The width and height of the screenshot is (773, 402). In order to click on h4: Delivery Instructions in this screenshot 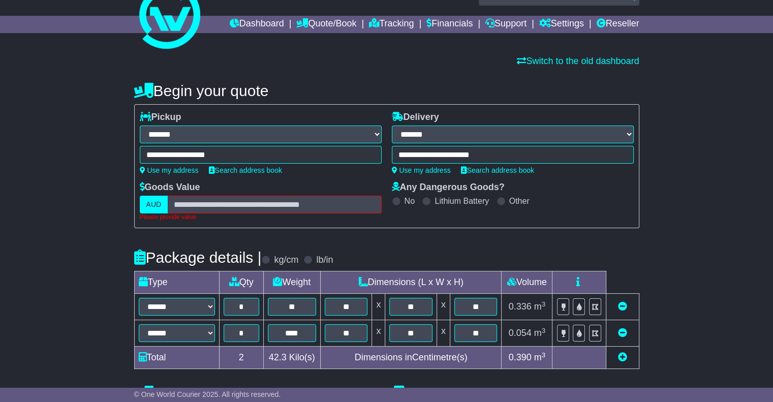, I will do `click(515, 393)`.